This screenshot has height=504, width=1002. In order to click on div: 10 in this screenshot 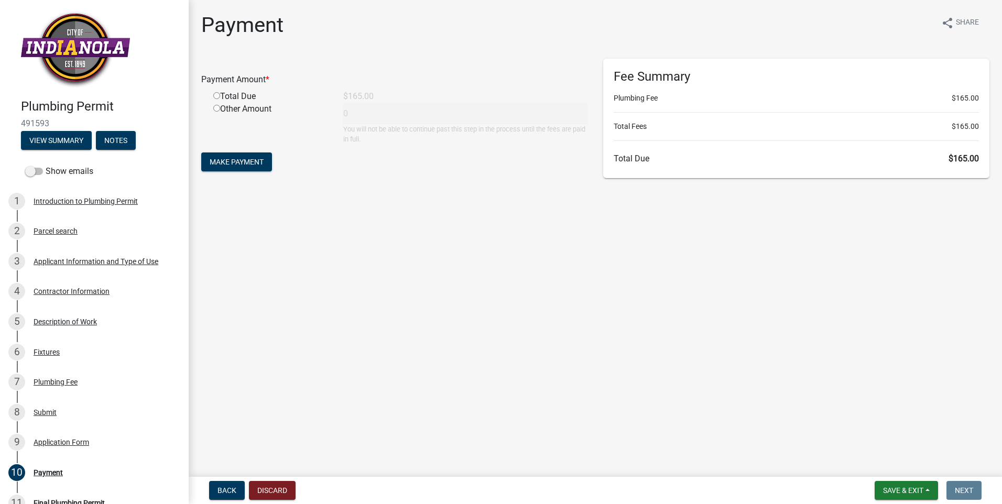, I will do `click(17, 473)`.